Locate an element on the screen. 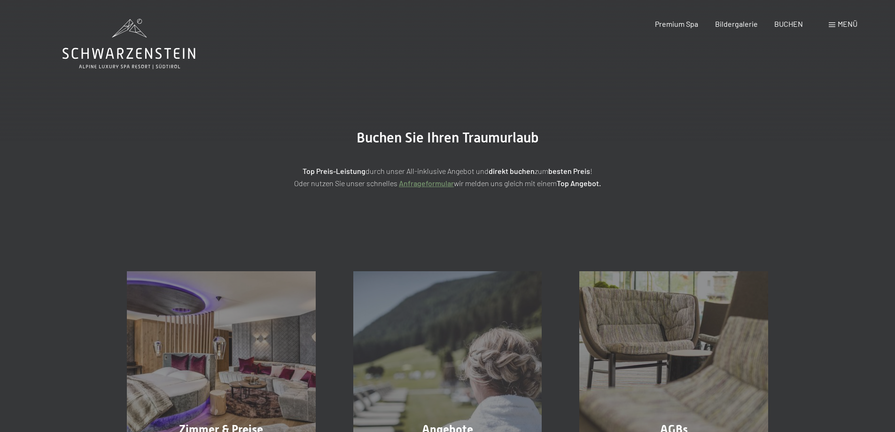 The height and width of the screenshot is (432, 895). strong: direkt buchen is located at coordinates (512, 171).